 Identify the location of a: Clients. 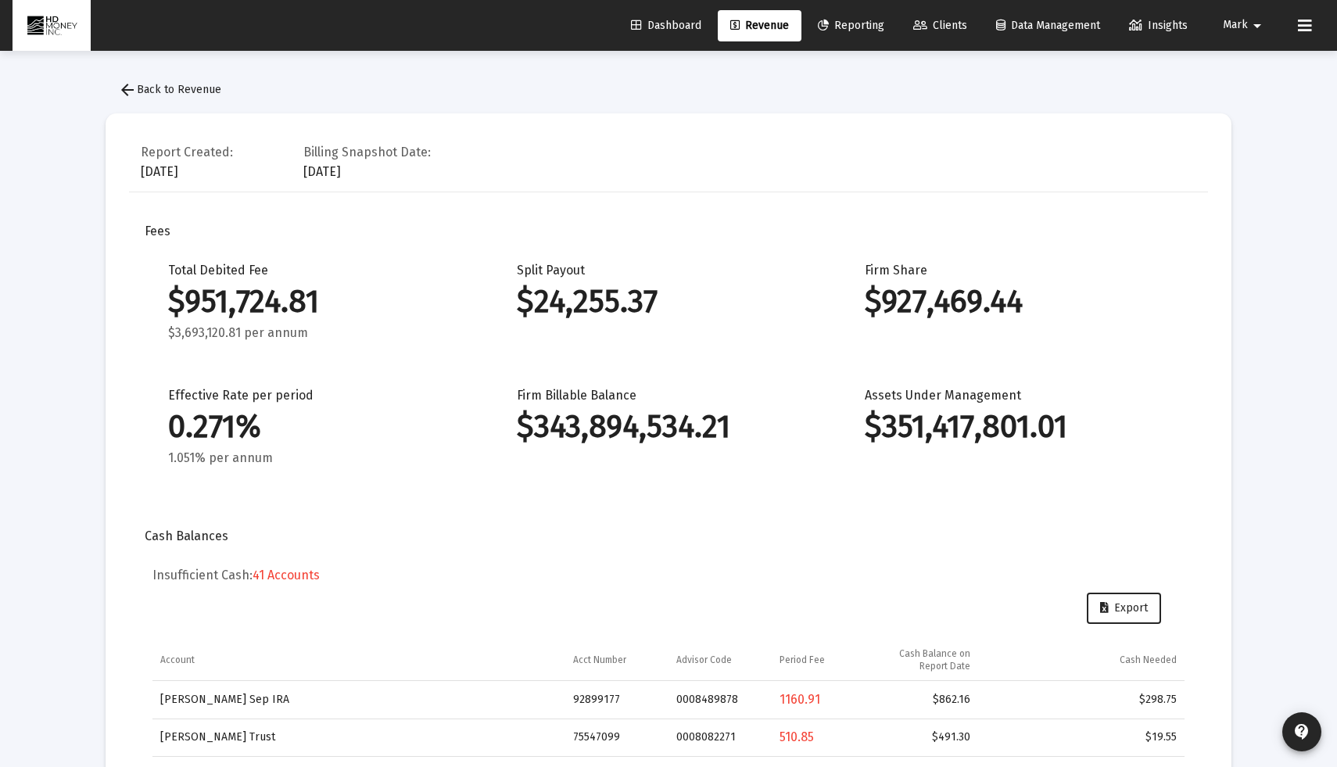
(940, 26).